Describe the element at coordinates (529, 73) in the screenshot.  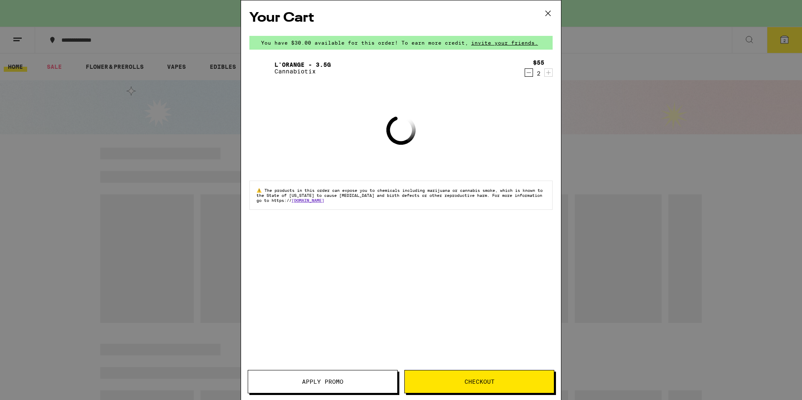
I see `button: Decrement` at that location.